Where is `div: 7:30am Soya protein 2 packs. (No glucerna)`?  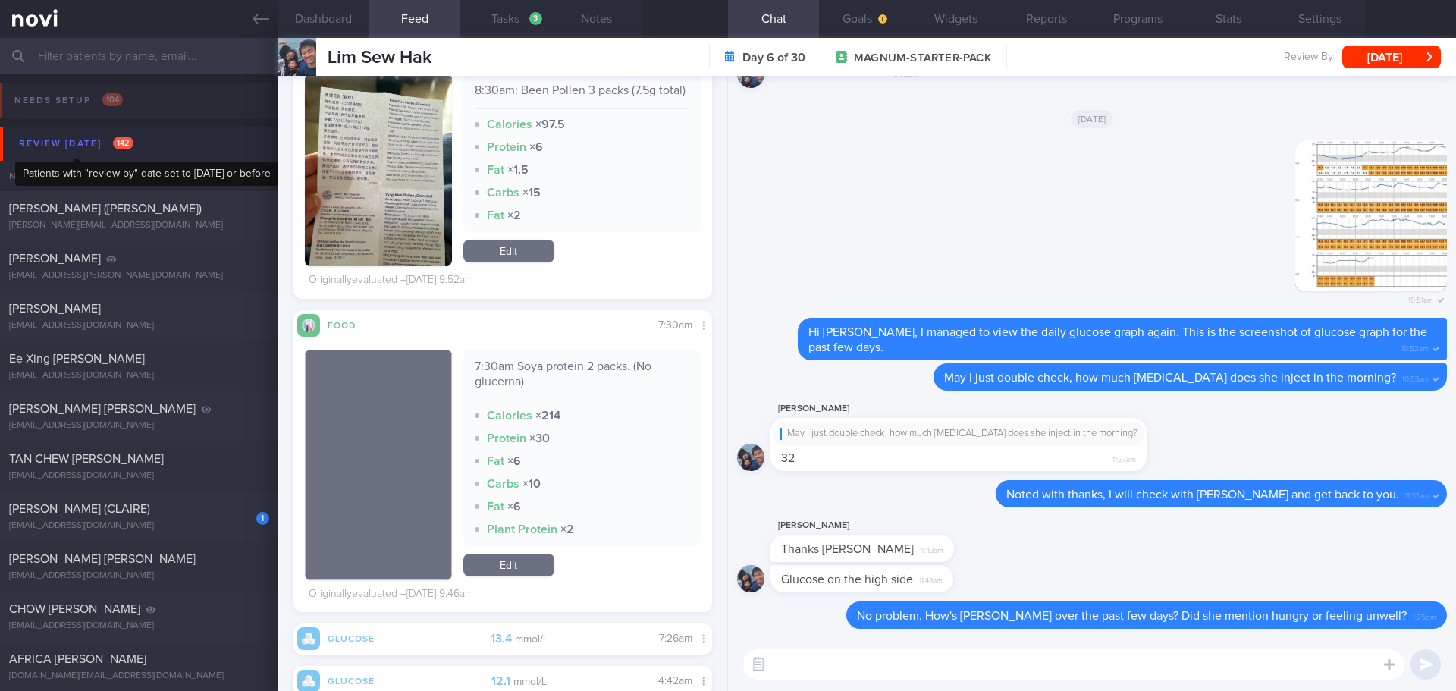 div: 7:30am Soya protein 2 packs. (No glucerna) is located at coordinates (583, 379).